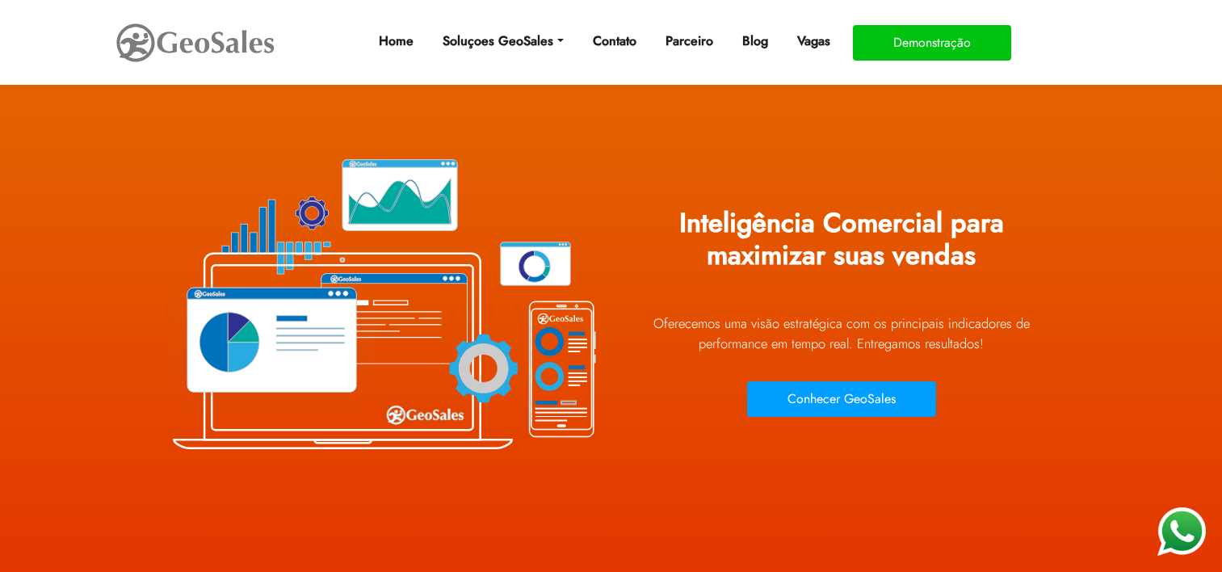  What do you see at coordinates (932, 43) in the screenshot?
I see `button: Demonstração` at bounding box center [932, 43].